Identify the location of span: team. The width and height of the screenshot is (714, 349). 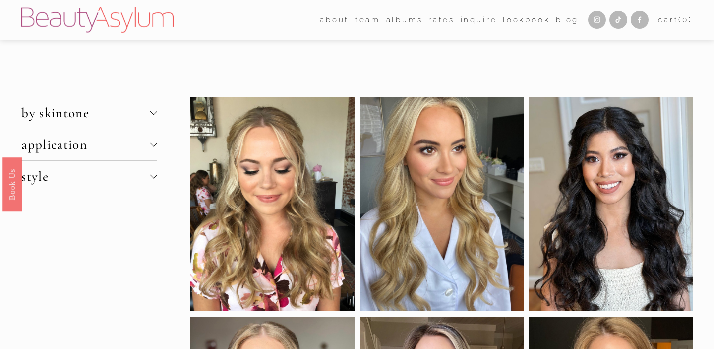
(367, 20).